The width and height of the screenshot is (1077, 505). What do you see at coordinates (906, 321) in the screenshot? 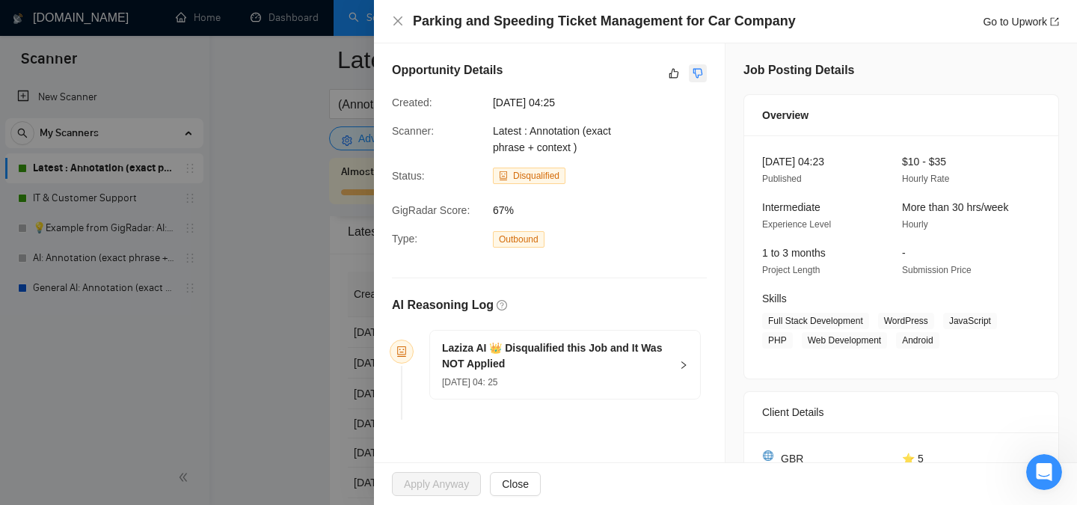
I see `span: WordPress` at bounding box center [906, 321].